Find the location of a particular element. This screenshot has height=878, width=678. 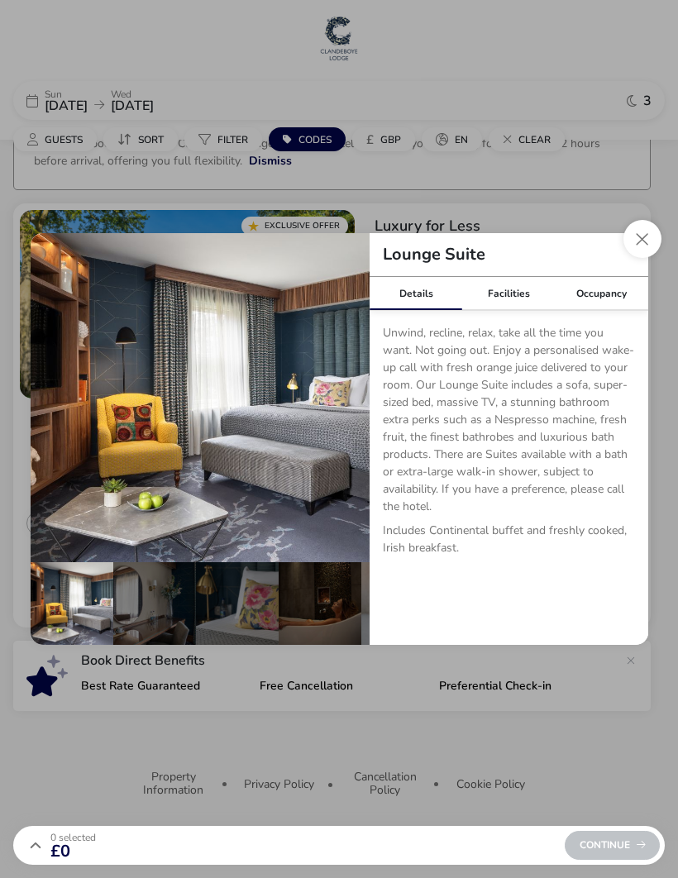

div: Facilities is located at coordinates (509, 294).